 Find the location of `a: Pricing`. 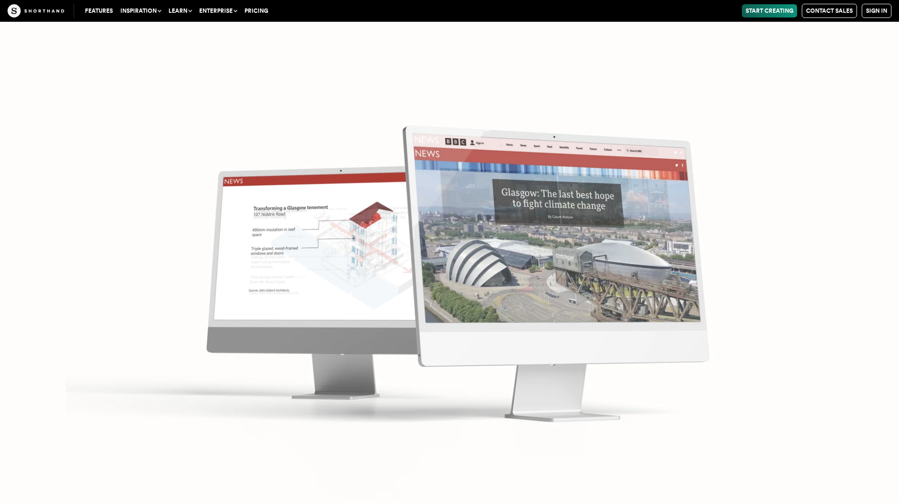

a: Pricing is located at coordinates (256, 11).